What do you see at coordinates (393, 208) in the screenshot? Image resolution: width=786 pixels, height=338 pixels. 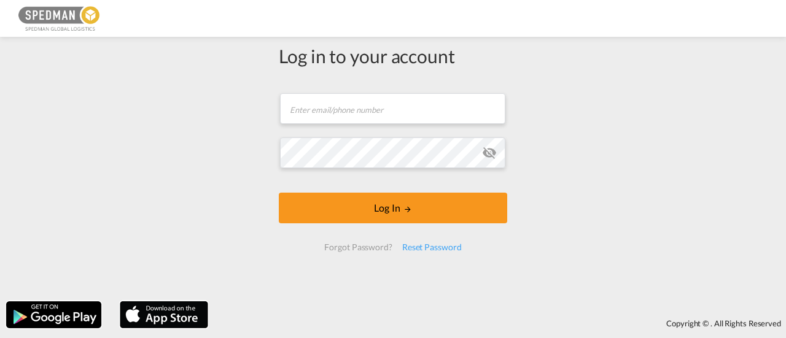 I see `button: LOGIN` at bounding box center [393, 208].